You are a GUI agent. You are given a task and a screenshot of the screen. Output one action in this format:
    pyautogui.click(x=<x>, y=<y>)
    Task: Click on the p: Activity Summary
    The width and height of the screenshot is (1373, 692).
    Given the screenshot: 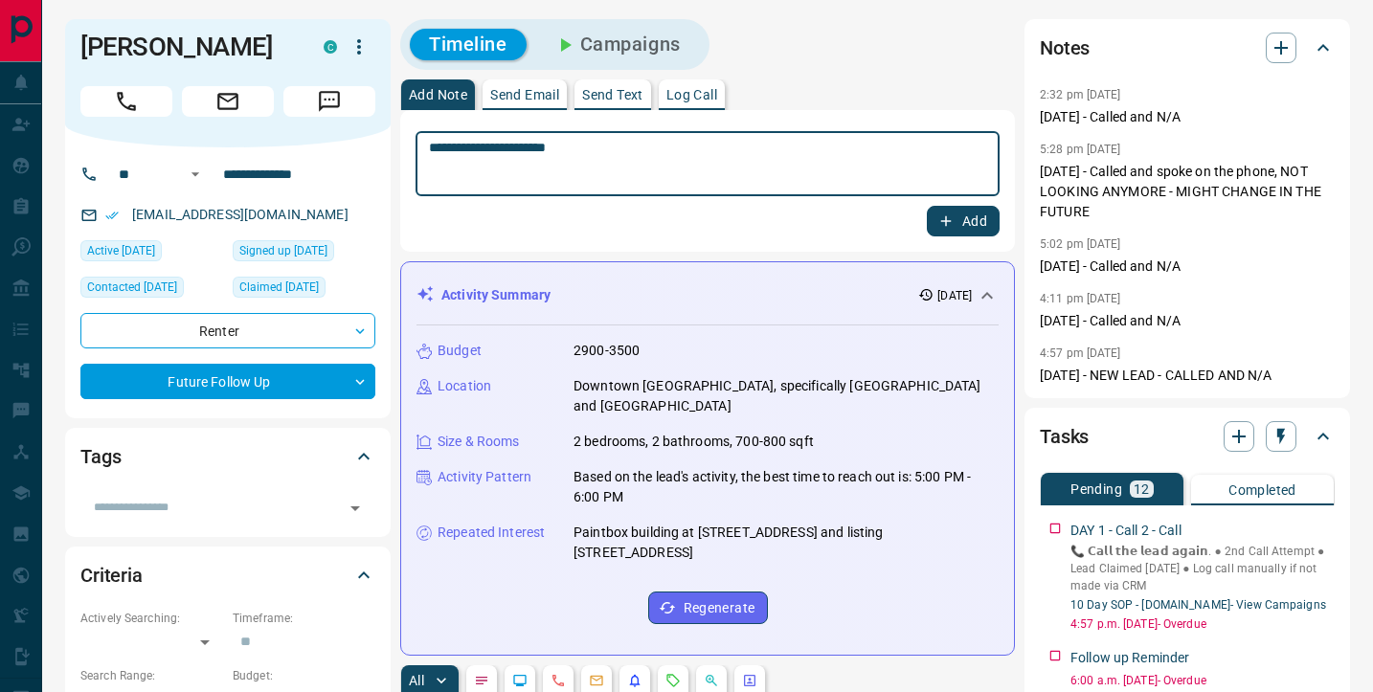 What is the action you would take?
    pyautogui.click(x=496, y=295)
    